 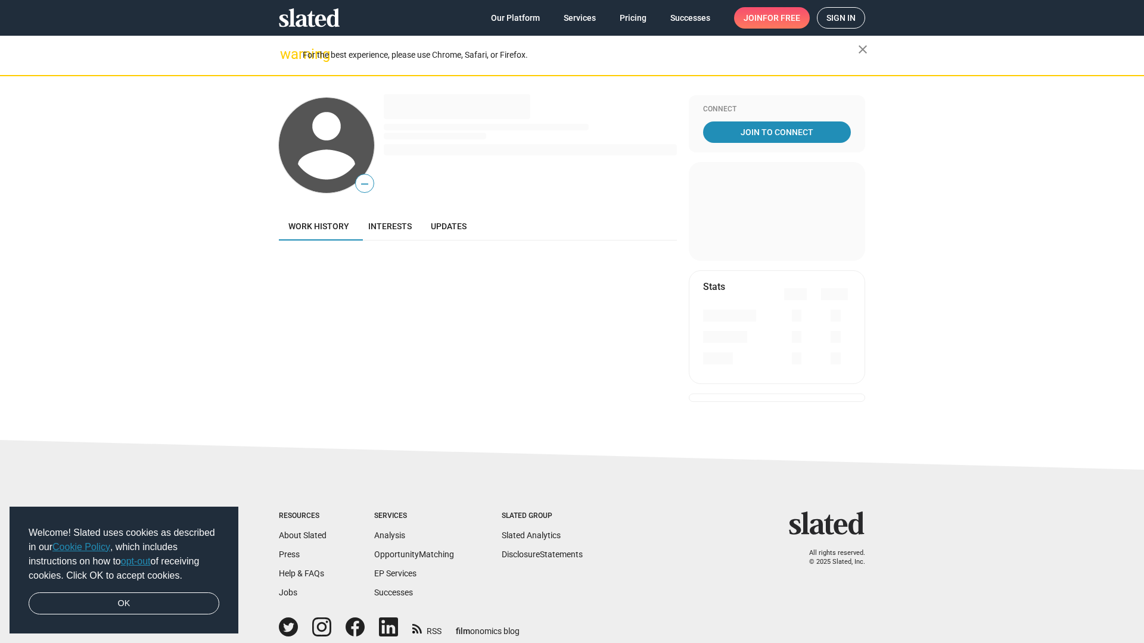 What do you see at coordinates (515, 18) in the screenshot?
I see `a: Our Platform` at bounding box center [515, 18].